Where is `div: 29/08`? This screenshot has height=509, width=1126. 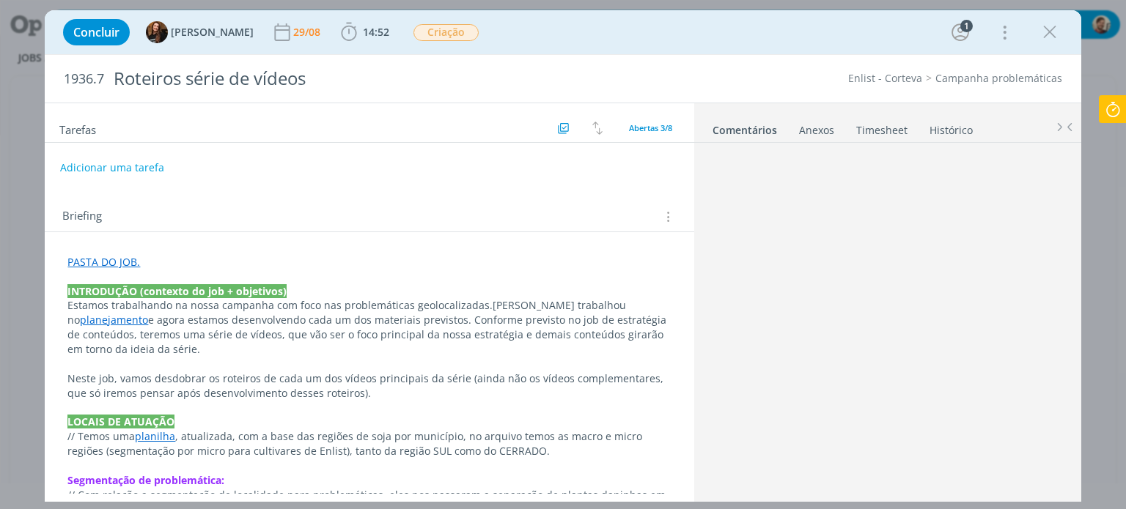 div: 29/08 is located at coordinates (308, 32).